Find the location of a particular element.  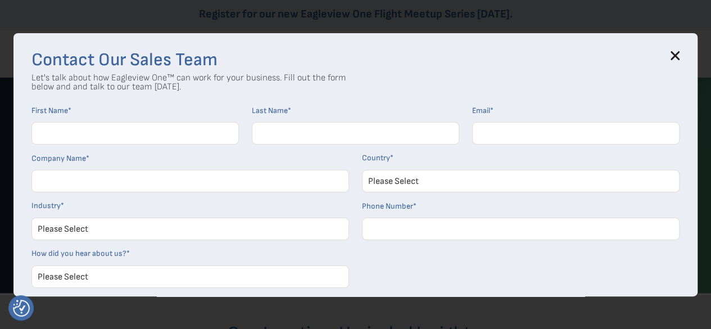

span: Email is located at coordinates (481, 110).